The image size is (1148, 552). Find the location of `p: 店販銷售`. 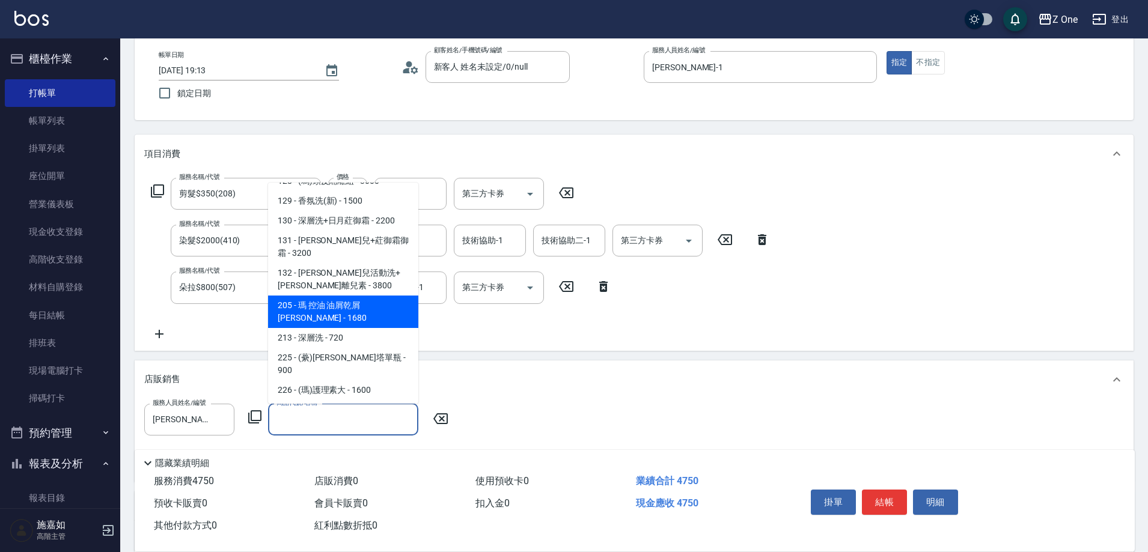

p: 店販銷售 is located at coordinates (162, 379).